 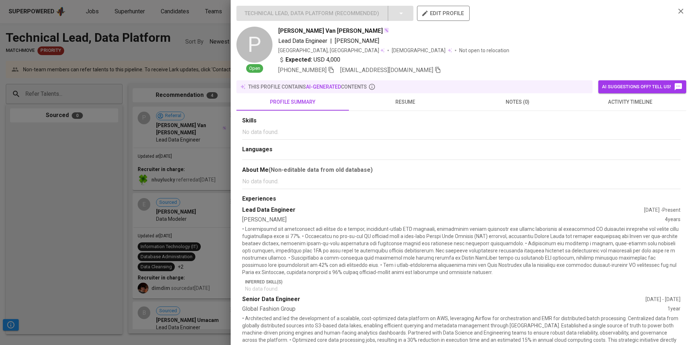 I want to click on span: profile summary, so click(x=293, y=102).